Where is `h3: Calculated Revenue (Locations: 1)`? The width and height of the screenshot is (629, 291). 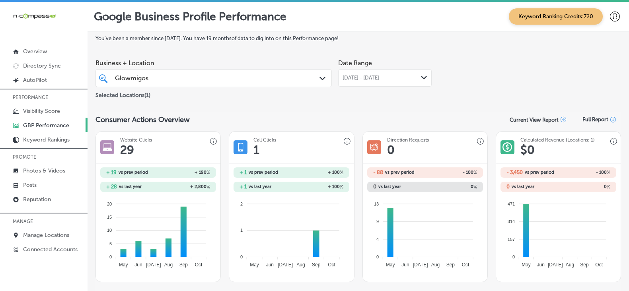
h3: Calculated Revenue (Locations: 1) is located at coordinates (557, 140).